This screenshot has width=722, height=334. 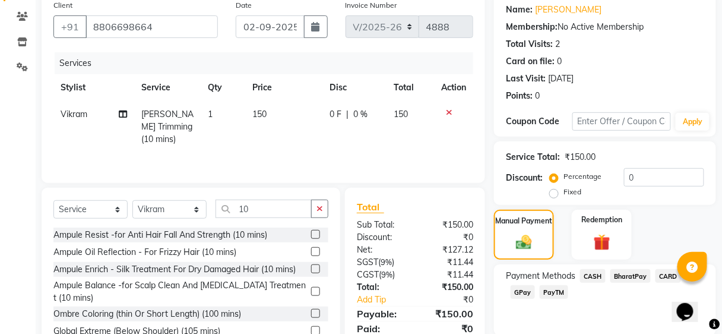 I want to click on span: GPay, so click(x=522, y=292).